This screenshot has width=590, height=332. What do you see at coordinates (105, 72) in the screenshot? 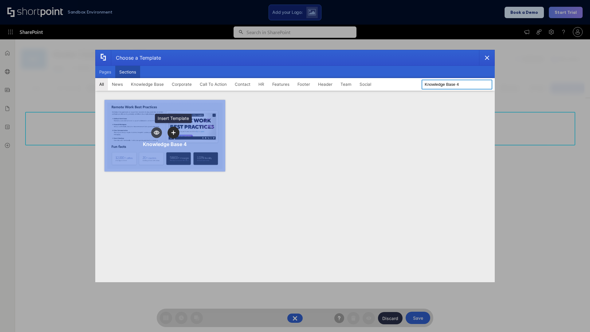
I see `button: Pages` at bounding box center [105, 72].